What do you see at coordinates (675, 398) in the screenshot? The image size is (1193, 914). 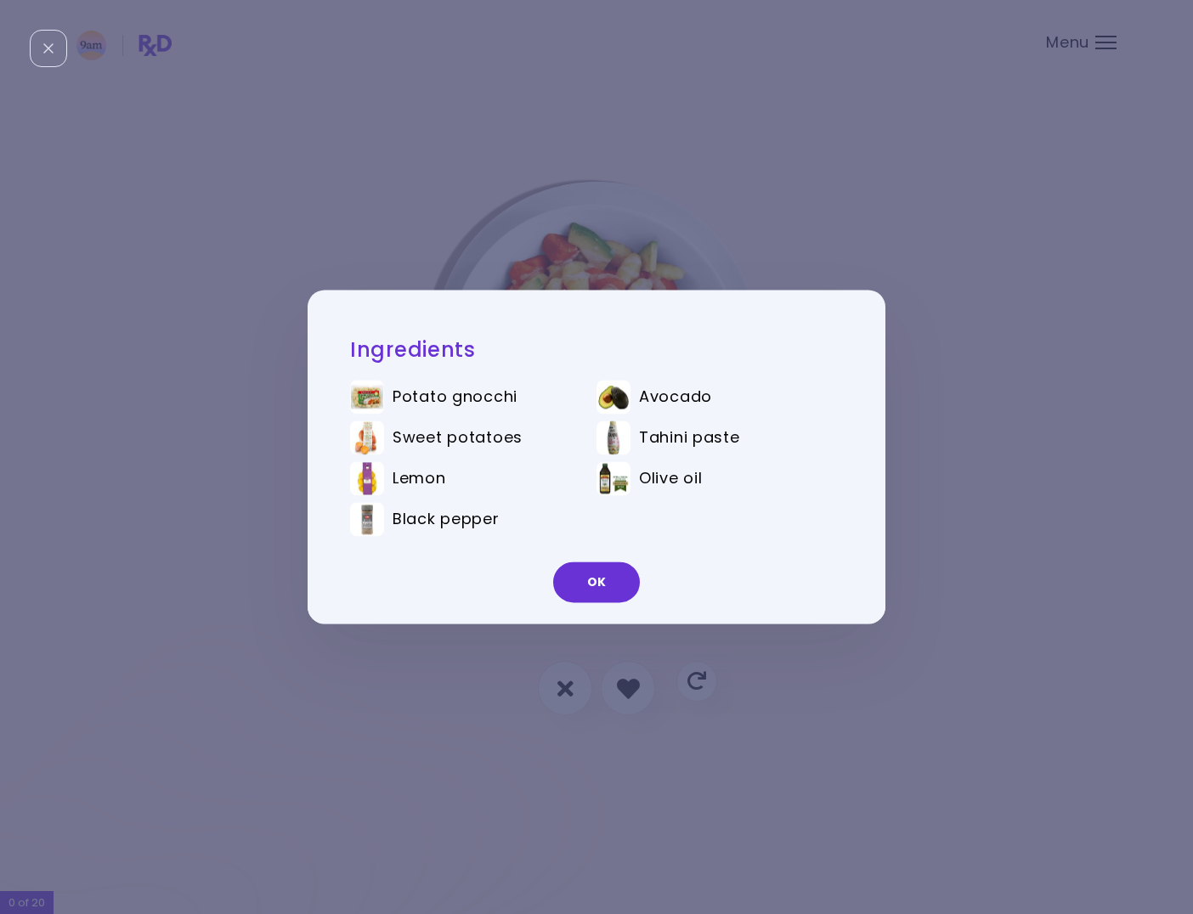 I see `span: Avocado` at bounding box center [675, 398].